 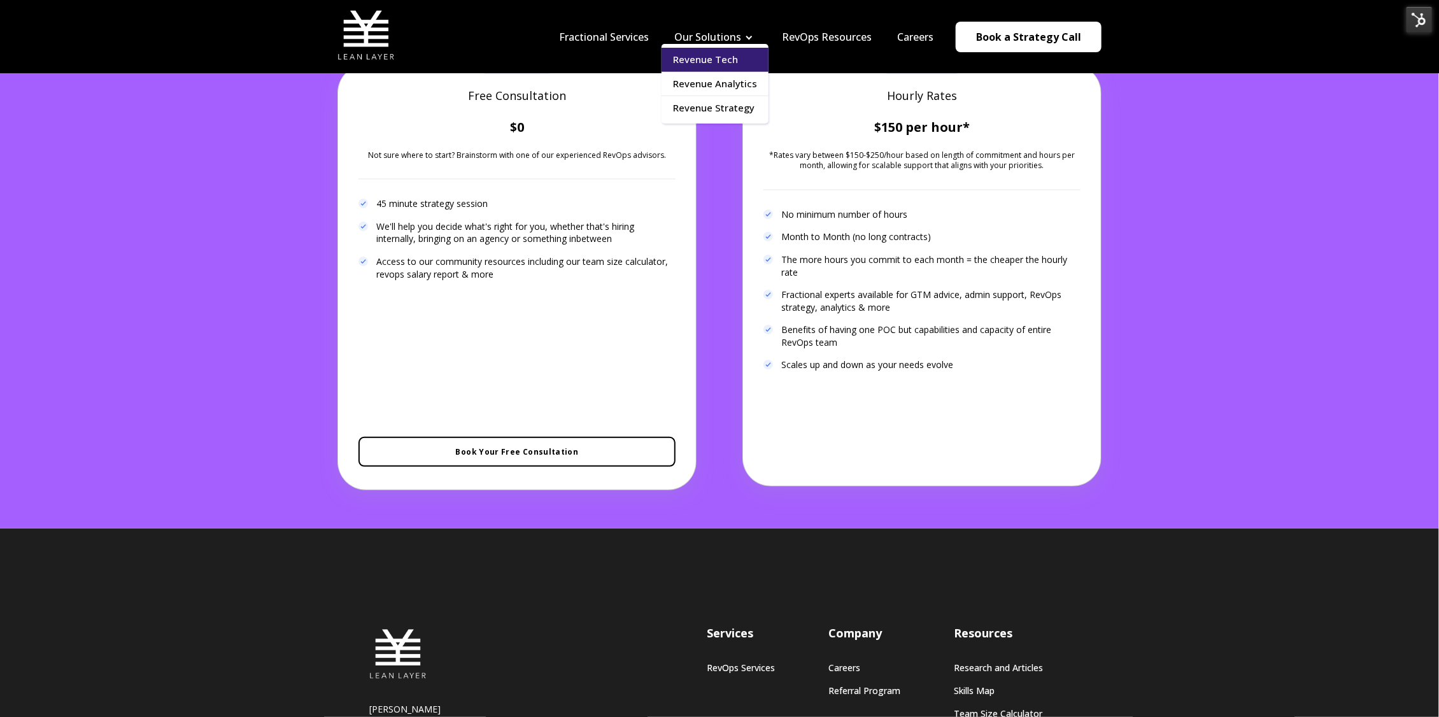 What do you see at coordinates (604, 37) in the screenshot?
I see `a: Fractional Services` at bounding box center [604, 37].